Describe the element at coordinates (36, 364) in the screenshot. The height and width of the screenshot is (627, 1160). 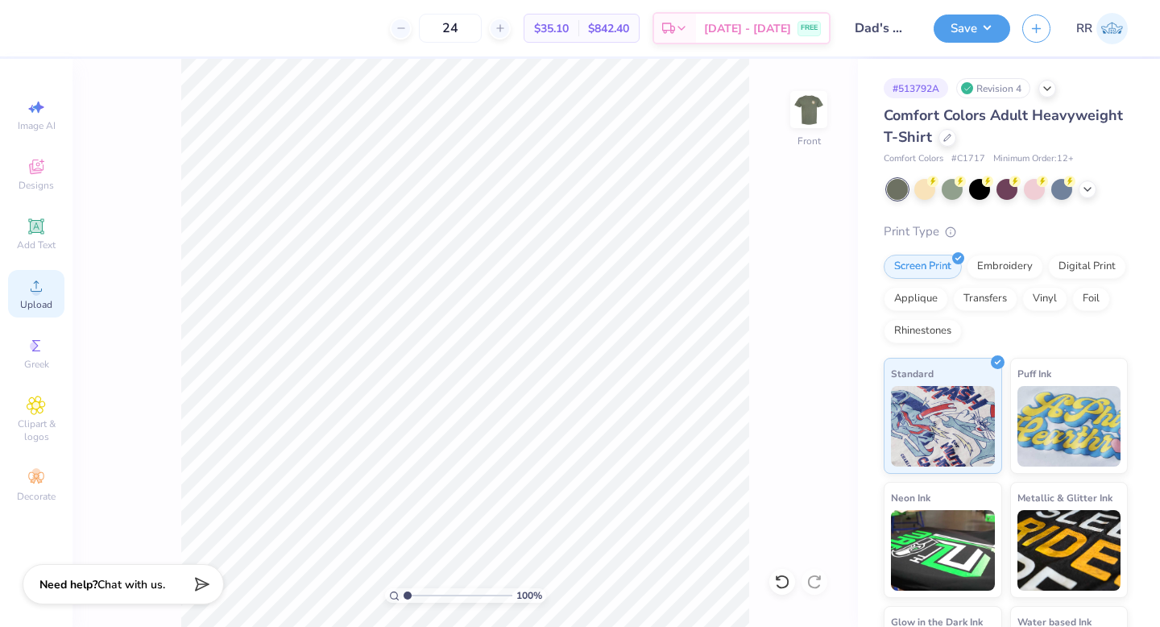
I see `span: Greek` at that location.